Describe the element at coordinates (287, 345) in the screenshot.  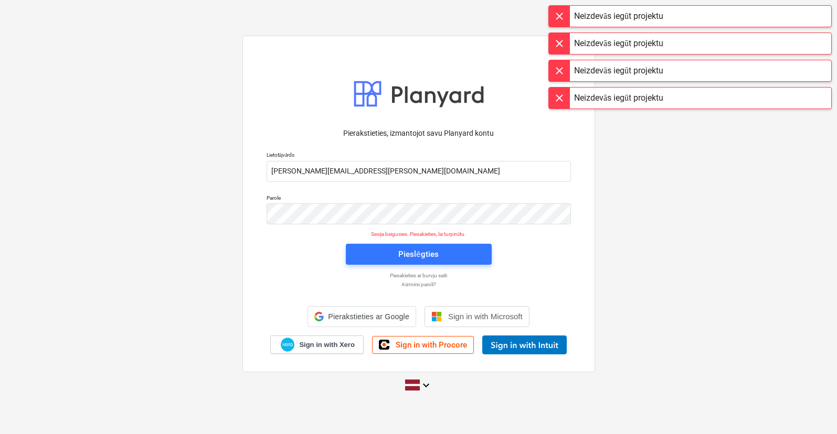
I see `img: Xero logo` at that location.